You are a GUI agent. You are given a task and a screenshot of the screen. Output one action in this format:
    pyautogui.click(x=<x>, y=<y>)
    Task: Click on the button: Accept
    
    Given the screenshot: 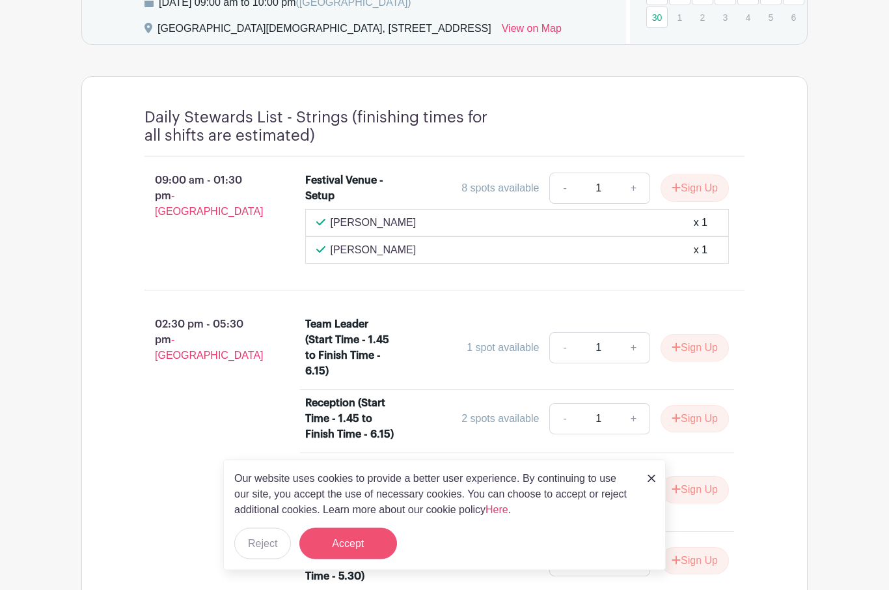 What is the action you would take?
    pyautogui.click(x=348, y=543)
    